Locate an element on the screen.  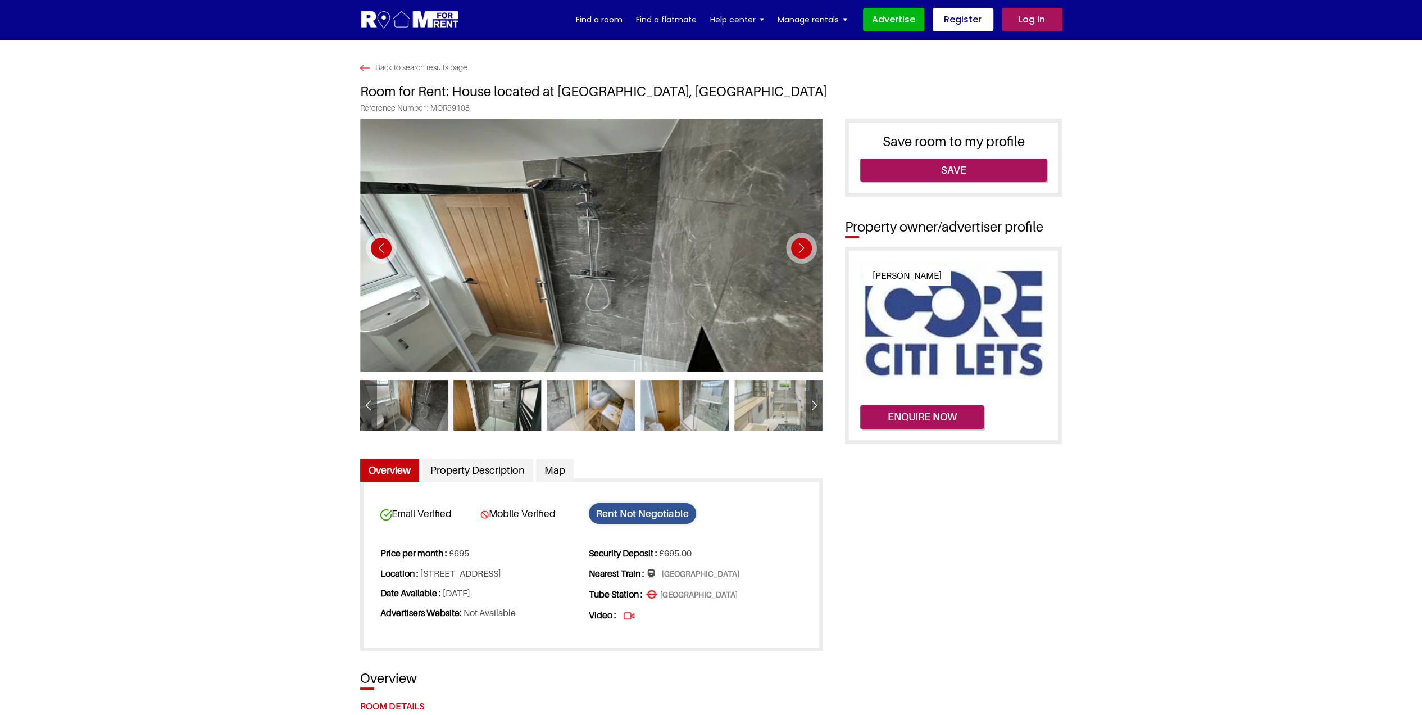
span: Email Verified is located at coordinates (429, 514).